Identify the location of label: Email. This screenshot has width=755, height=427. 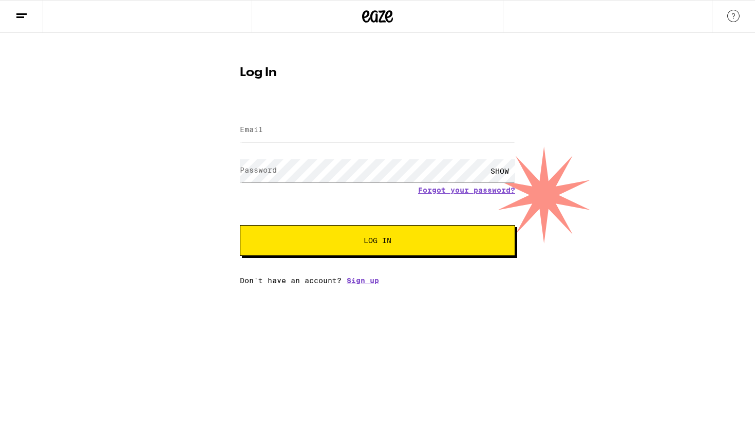
(251, 129).